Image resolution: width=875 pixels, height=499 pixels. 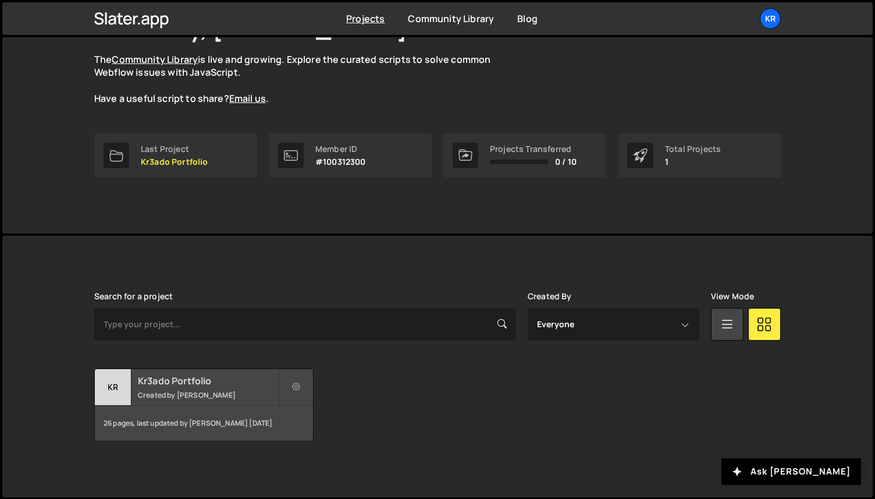 I want to click on span: 0 / 10, so click(x=565, y=162).